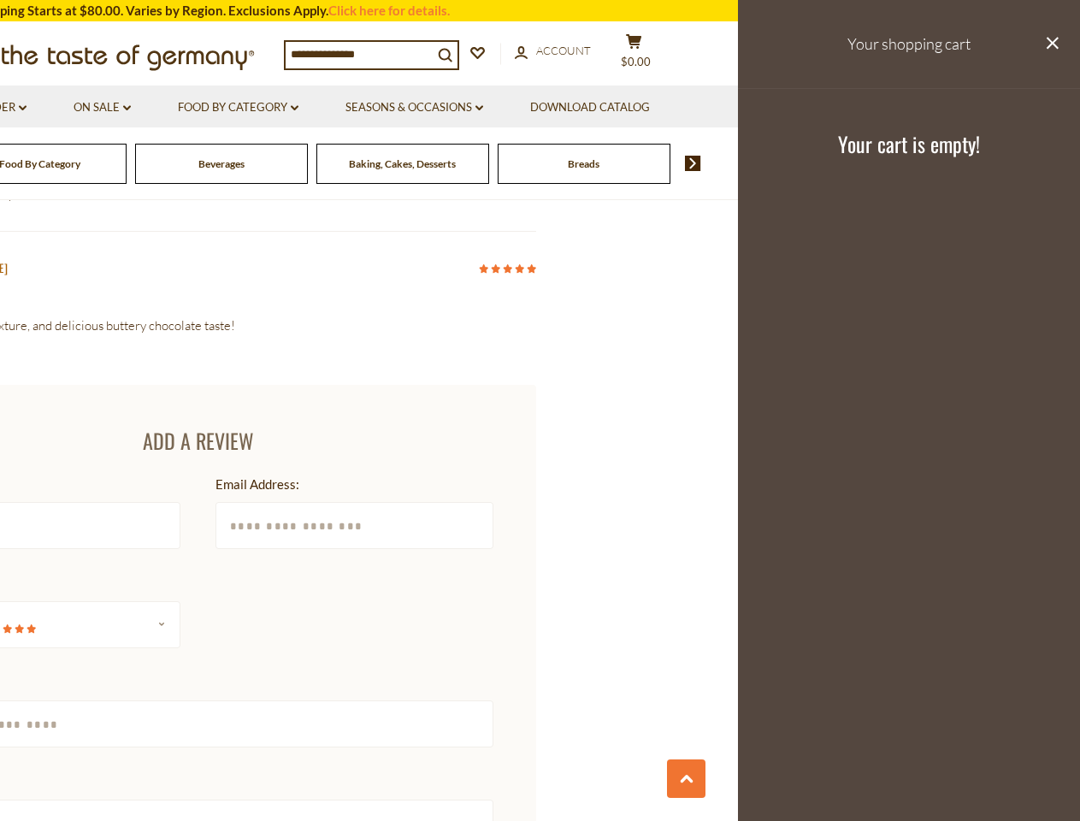  I want to click on span: Account, so click(563, 50).